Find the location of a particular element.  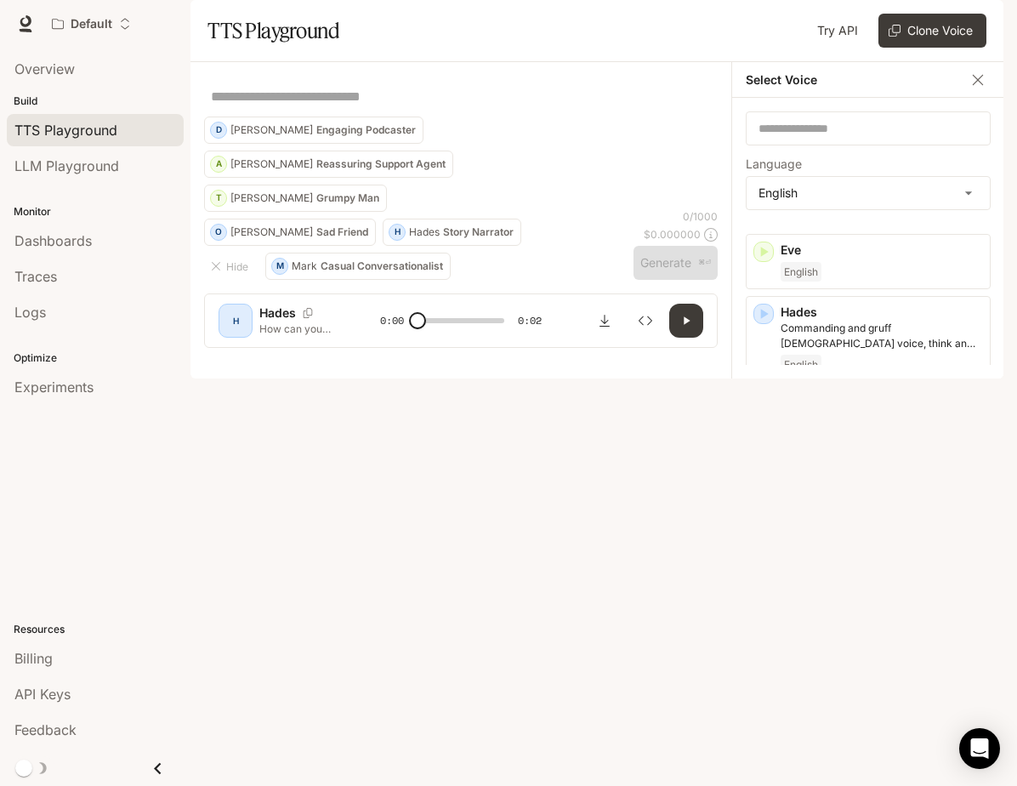

p: 0 / 1000 is located at coordinates (700, 216).